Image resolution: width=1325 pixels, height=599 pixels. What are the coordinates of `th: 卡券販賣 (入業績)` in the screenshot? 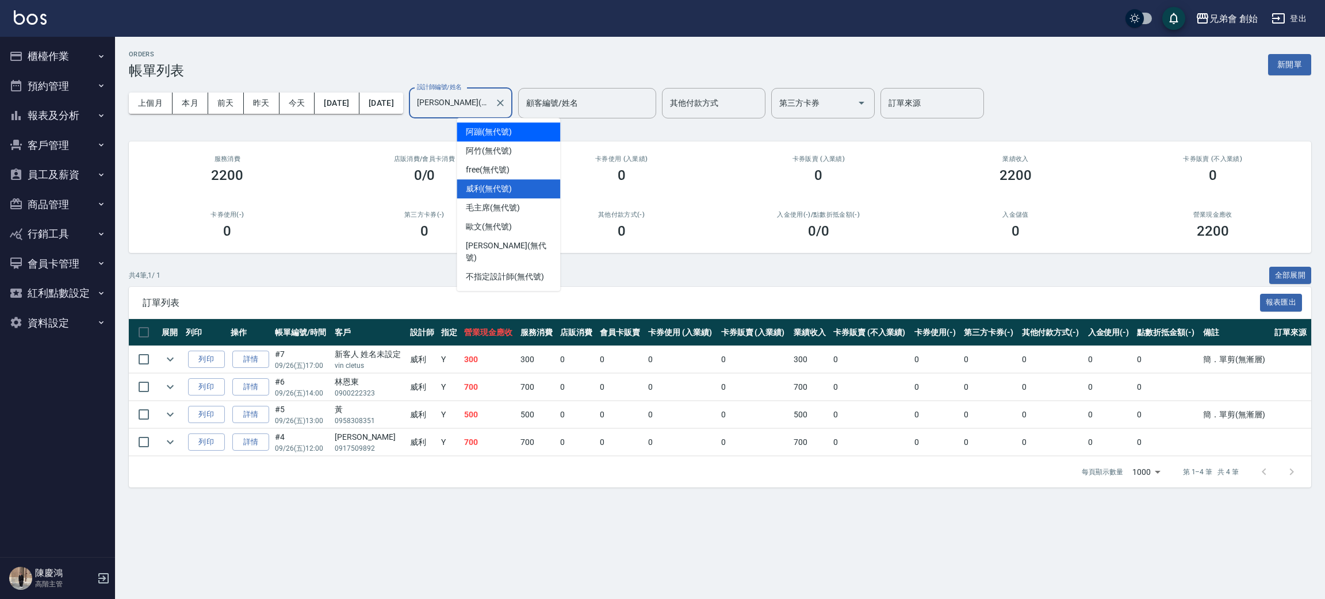 It's located at (754, 332).